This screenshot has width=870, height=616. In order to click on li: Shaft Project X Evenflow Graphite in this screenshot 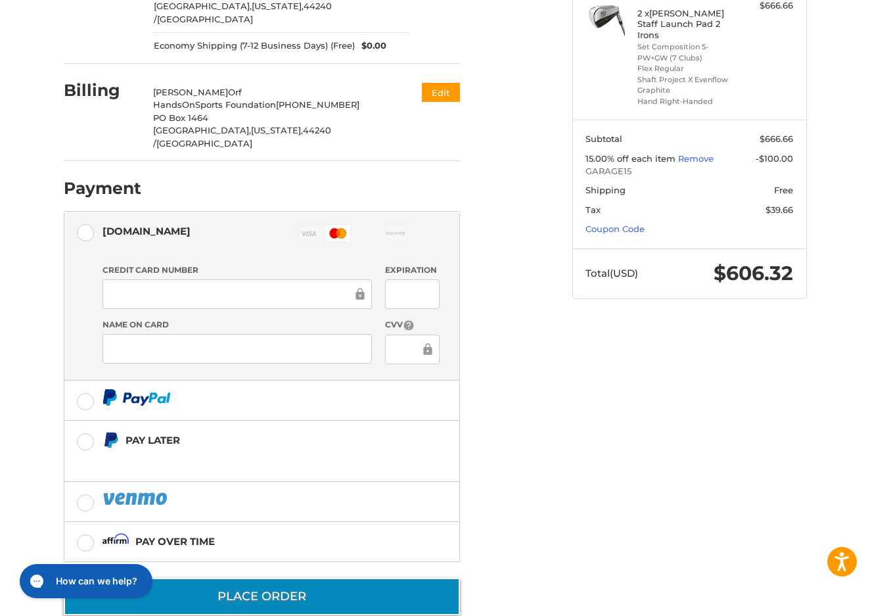, I will do `click(687, 85)`.